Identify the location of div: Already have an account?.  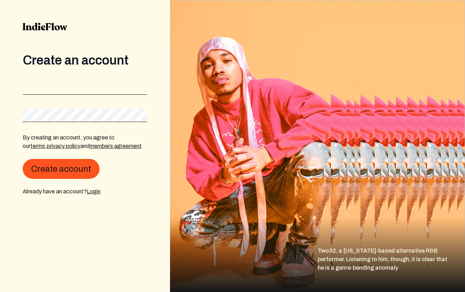
(85, 191).